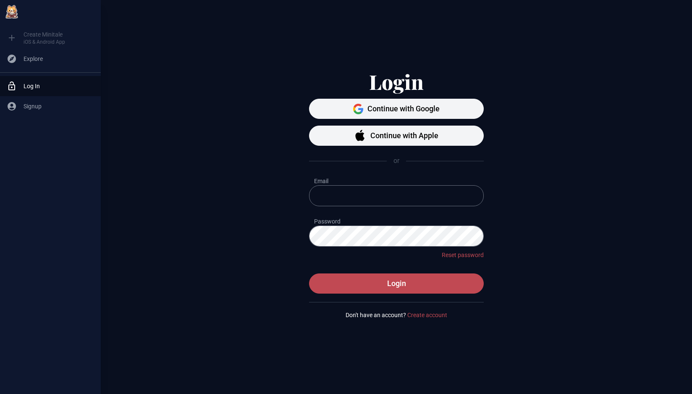 This screenshot has height=394, width=692. I want to click on h1: Login, so click(396, 82).